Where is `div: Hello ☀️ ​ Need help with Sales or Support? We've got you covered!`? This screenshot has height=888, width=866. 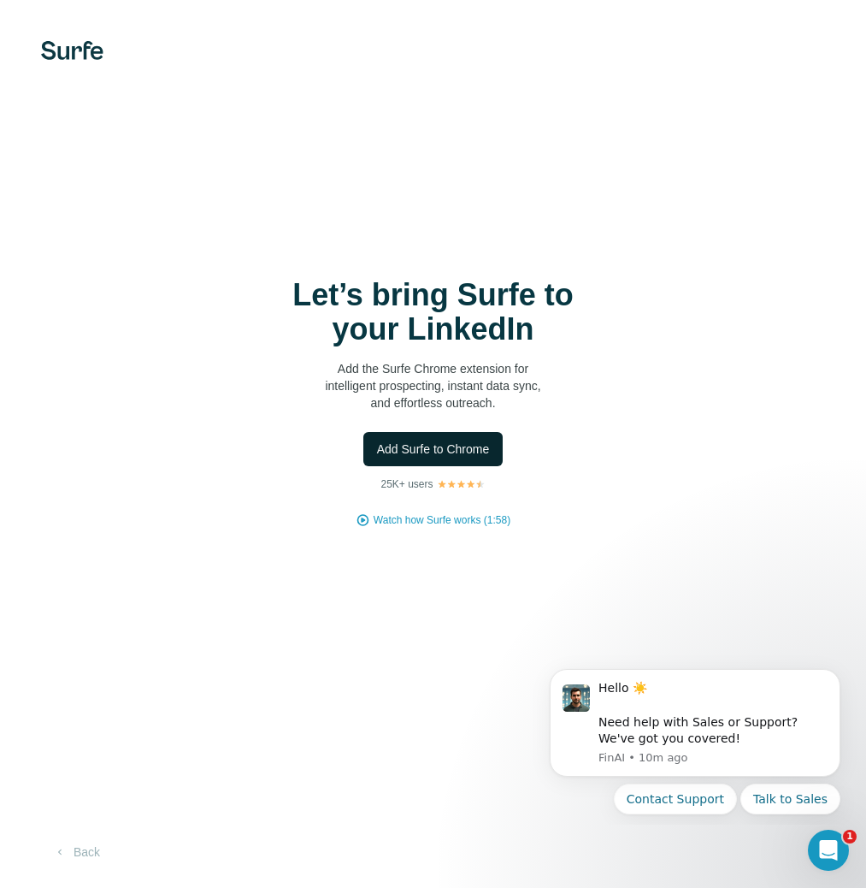 div: Hello ☀️ ​ Need help with Sales or Support? We've got you covered! is located at coordinates (189, 60).